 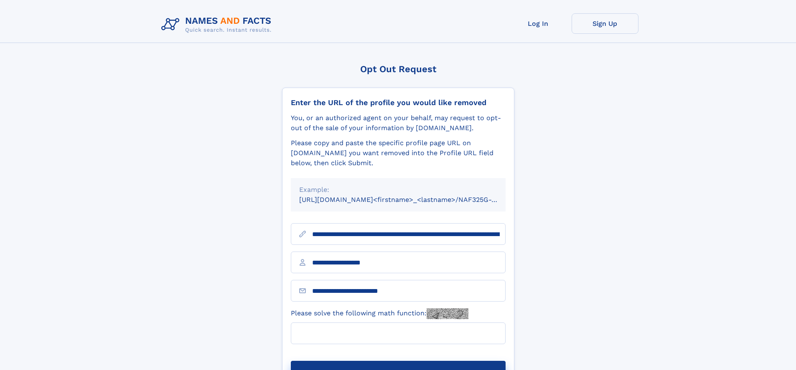 I want to click on div: Opt Out Request, so click(x=398, y=69).